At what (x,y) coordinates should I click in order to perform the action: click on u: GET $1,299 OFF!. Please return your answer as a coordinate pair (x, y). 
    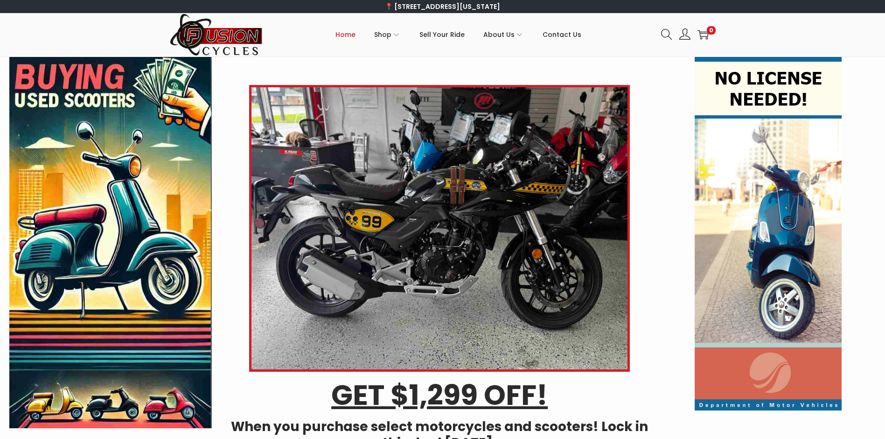
    Looking at the image, I should click on (439, 395).